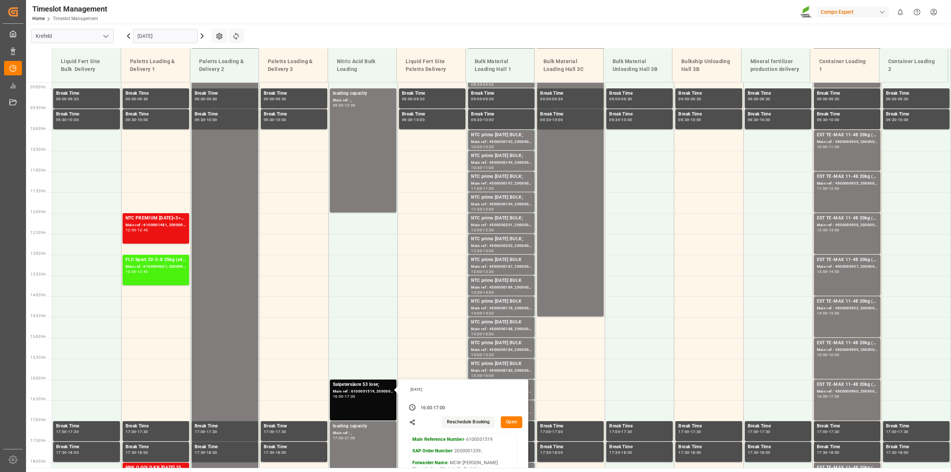  Describe the element at coordinates (488, 355) in the screenshot. I see `div: 15:30` at that location.